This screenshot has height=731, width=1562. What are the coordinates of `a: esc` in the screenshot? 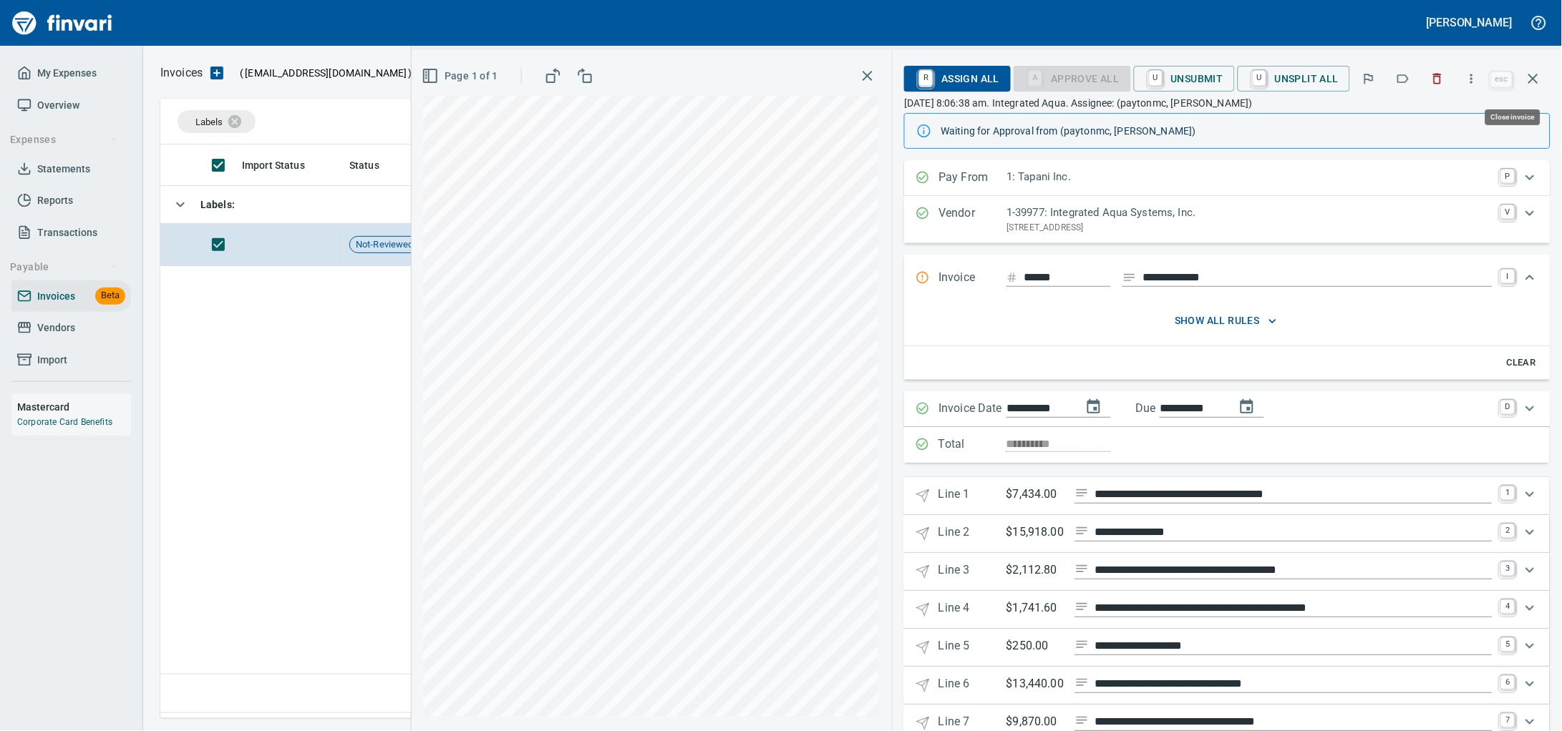 It's located at (1502, 79).